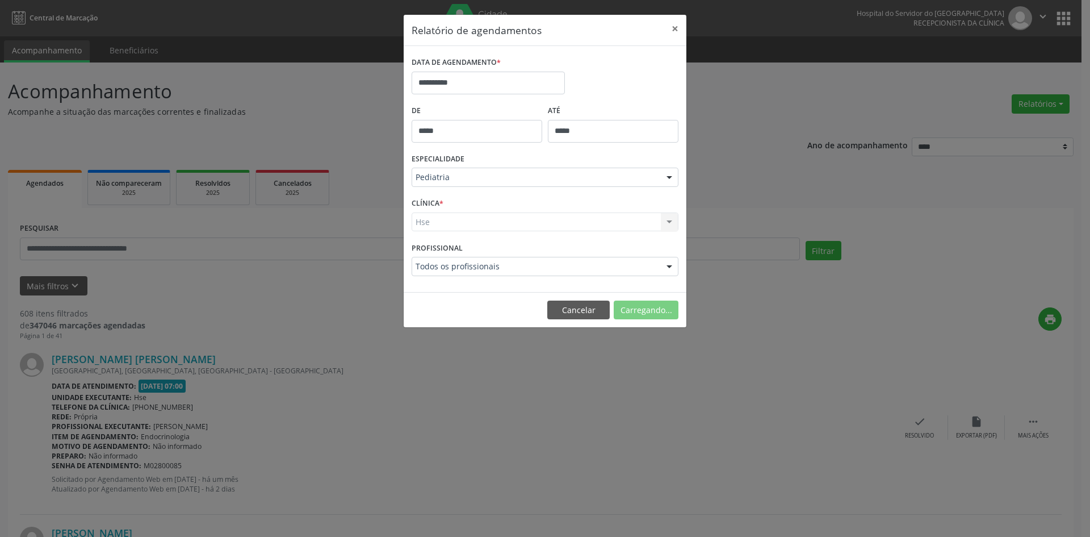  What do you see at coordinates (477, 111) in the screenshot?
I see `label: De` at bounding box center [477, 111].